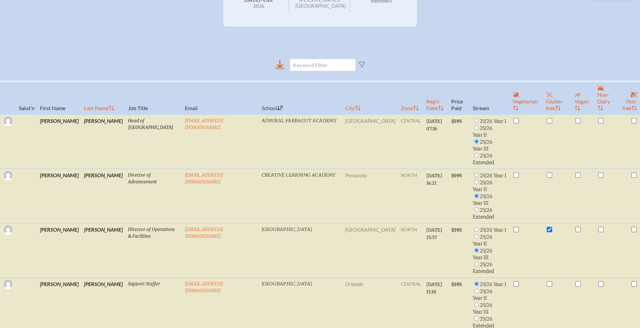 This screenshot has height=328, width=640. Describe the element at coordinates (153, 98) in the screenshot. I see `th: Job Title` at that location.